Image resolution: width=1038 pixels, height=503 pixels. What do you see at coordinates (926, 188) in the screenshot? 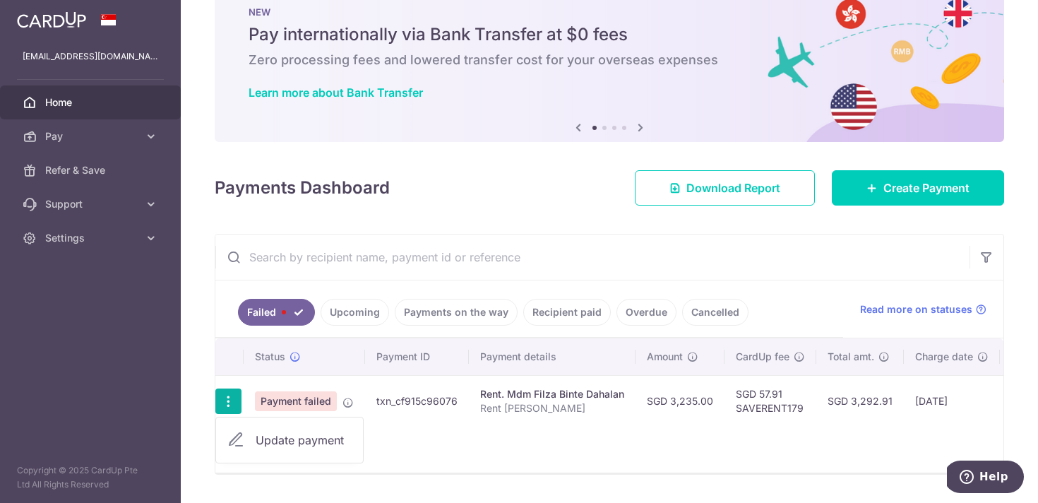
I see `span: Create Payment` at bounding box center [926, 188].